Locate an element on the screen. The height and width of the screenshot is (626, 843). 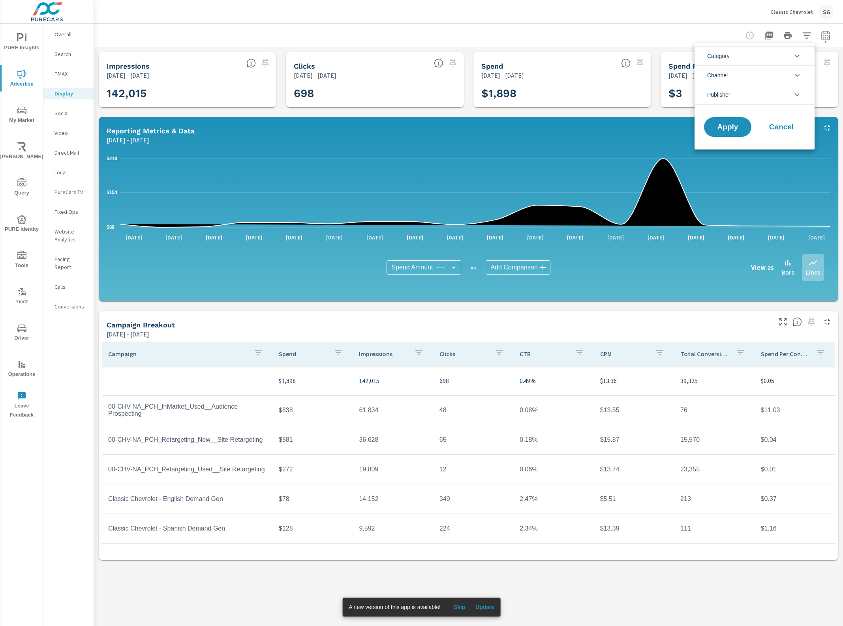
span: Category is located at coordinates (718, 56).